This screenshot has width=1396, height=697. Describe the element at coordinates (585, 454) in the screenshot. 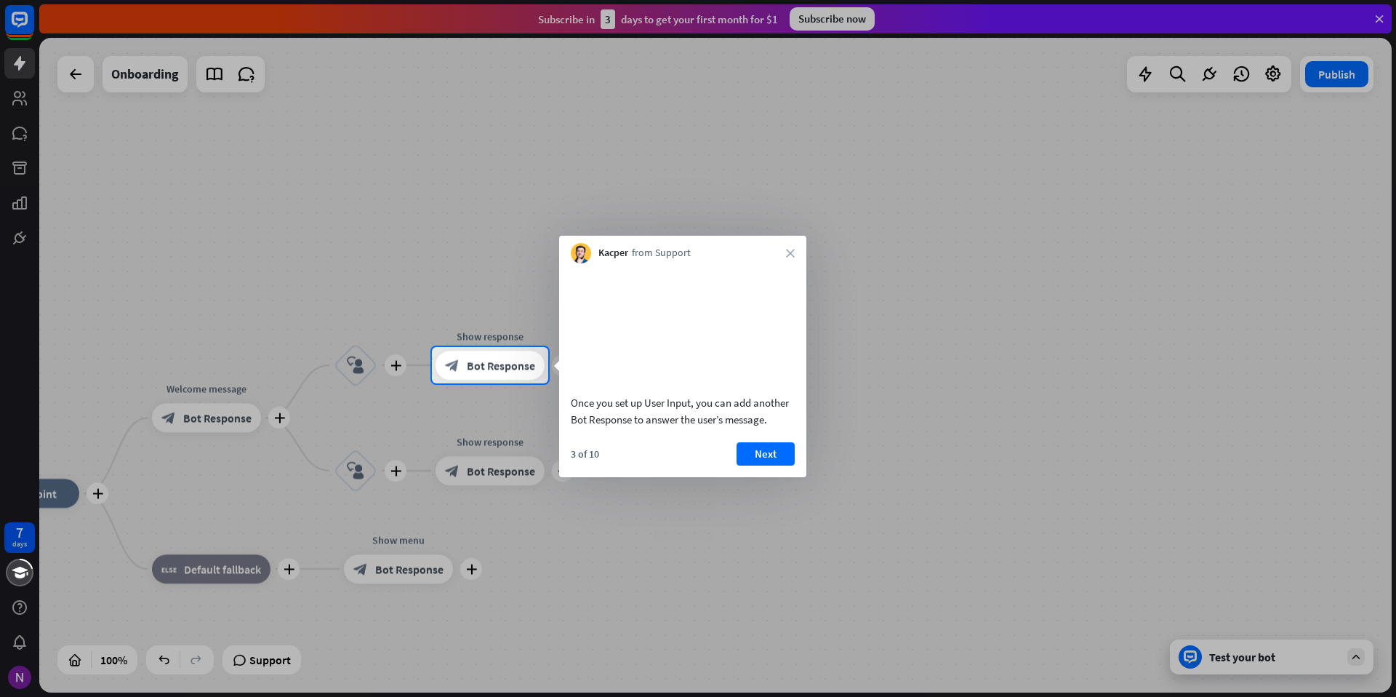

I see `div: 3 of 10` at that location.